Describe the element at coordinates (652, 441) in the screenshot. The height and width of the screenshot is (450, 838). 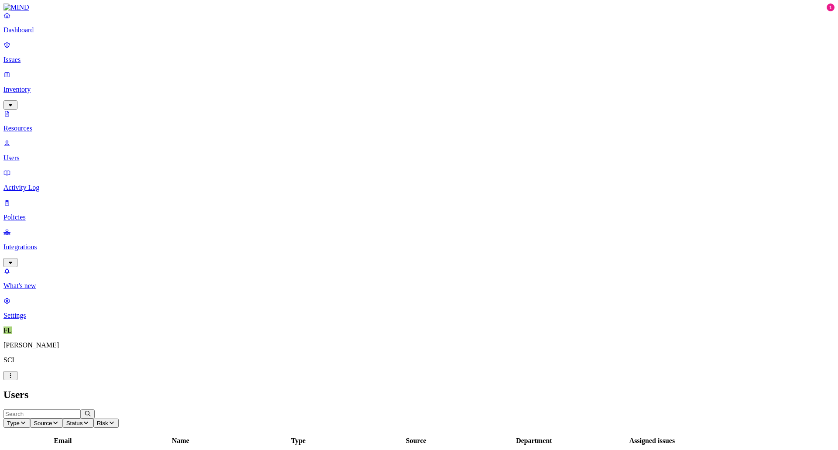
I see `div: Assigned issues` at that location.